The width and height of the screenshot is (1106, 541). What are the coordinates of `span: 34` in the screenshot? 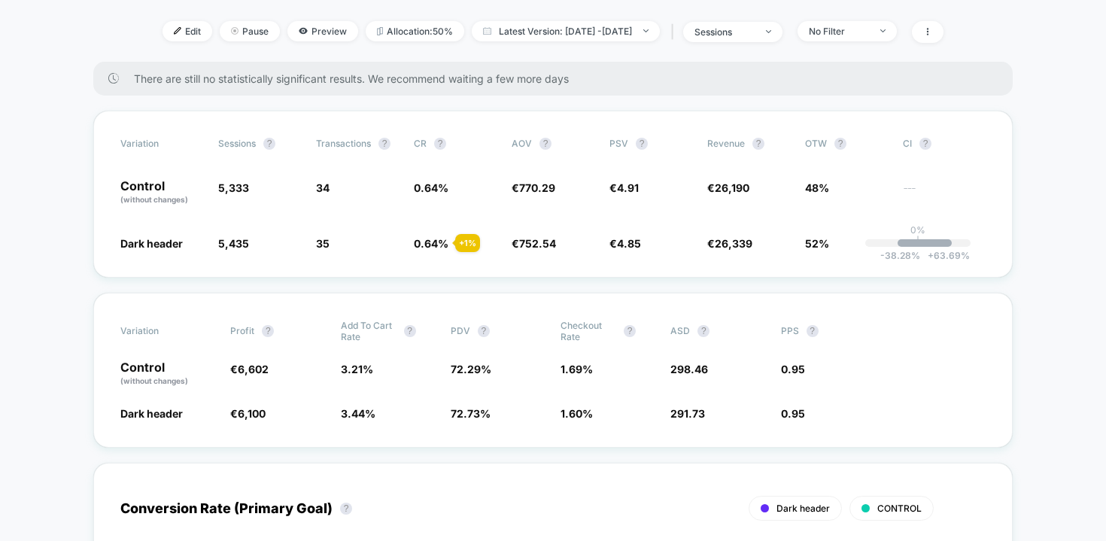 It's located at (323, 187).